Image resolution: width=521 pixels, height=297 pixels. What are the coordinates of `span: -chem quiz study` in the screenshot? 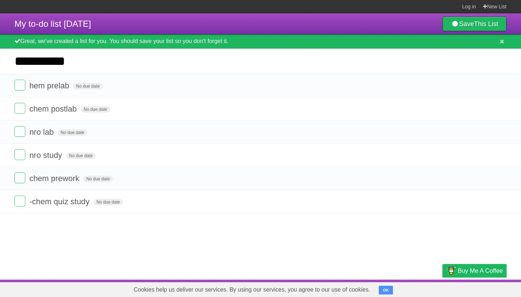 It's located at (60, 201).